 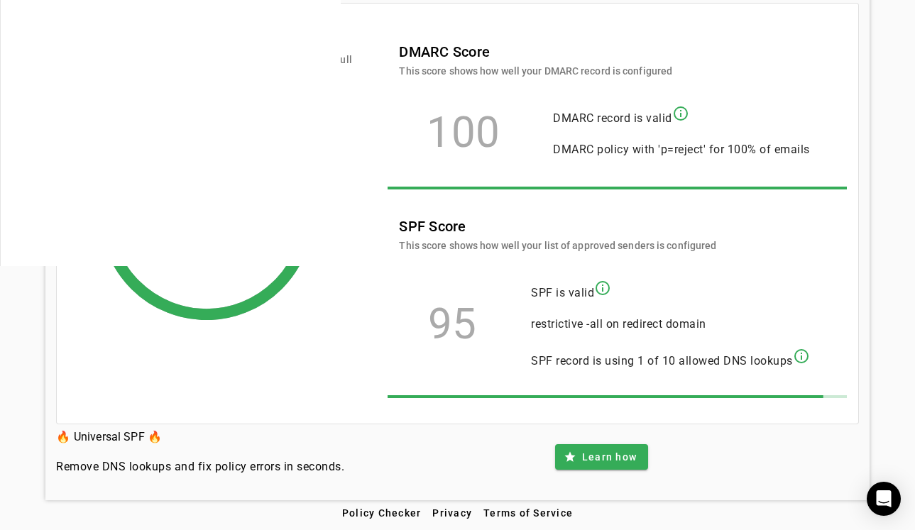 What do you see at coordinates (528, 513) in the screenshot?
I see `button: Terms of Service` at bounding box center [528, 513].